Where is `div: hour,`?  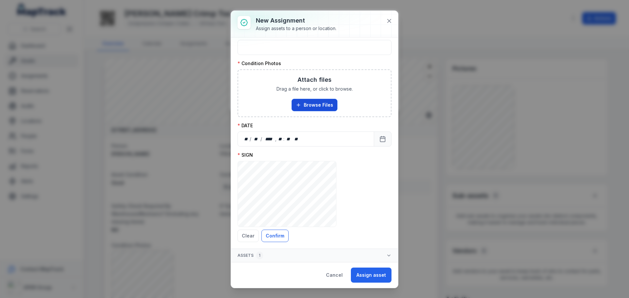 div: hour, is located at coordinates (280, 139).